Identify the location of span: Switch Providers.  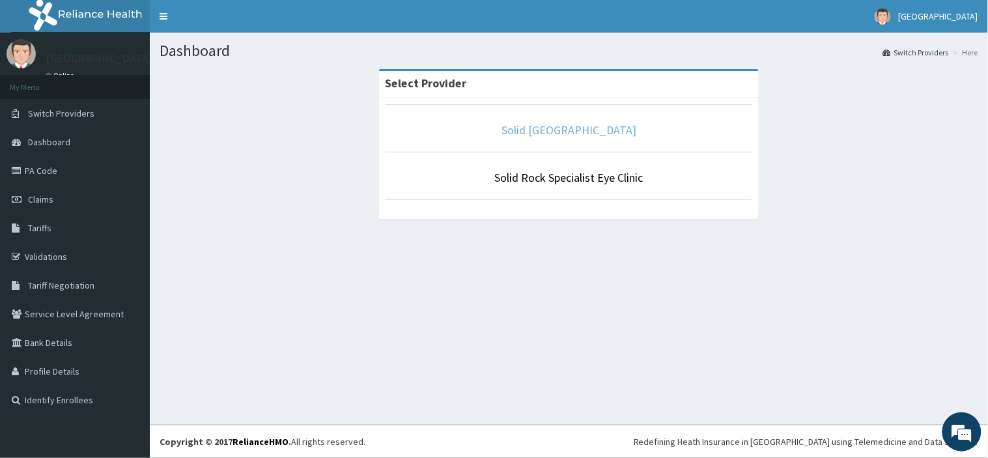
(61, 113).